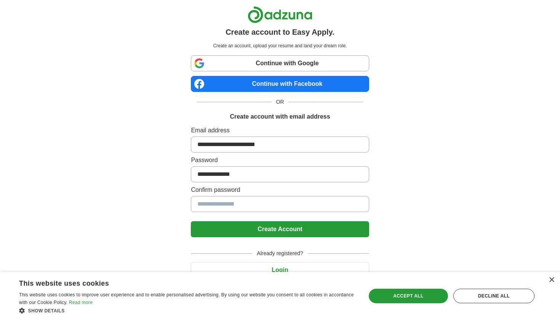 The image size is (560, 320). What do you see at coordinates (280, 46) in the screenshot?
I see `p: Create an account, upload your resume and land your dream role.` at bounding box center [280, 46].